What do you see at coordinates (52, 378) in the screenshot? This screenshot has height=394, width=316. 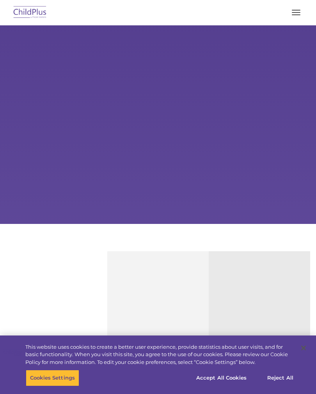 I see `button: Cookies Settings` at bounding box center [52, 378].